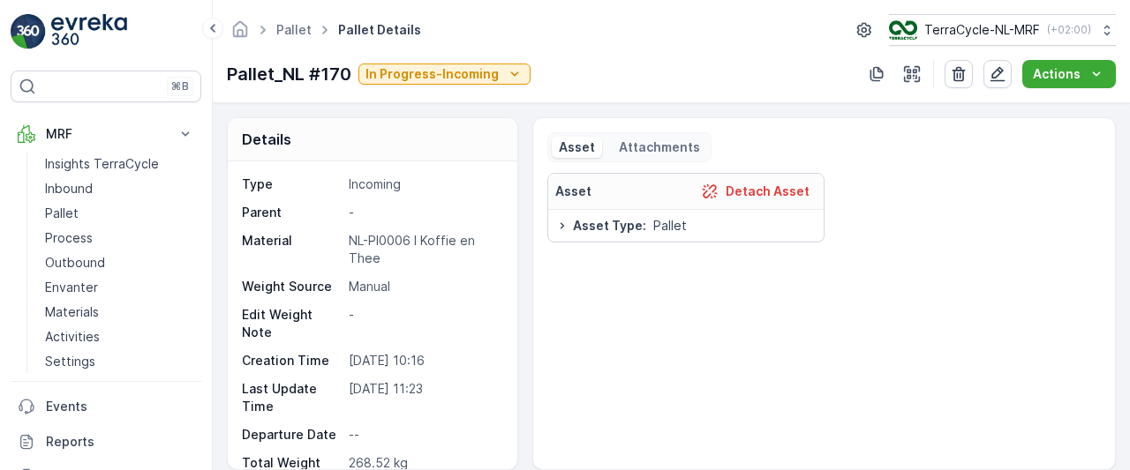 This screenshot has height=470, width=1130. I want to click on img: logo_light-DOdMpM7g.png, so click(89, 32).